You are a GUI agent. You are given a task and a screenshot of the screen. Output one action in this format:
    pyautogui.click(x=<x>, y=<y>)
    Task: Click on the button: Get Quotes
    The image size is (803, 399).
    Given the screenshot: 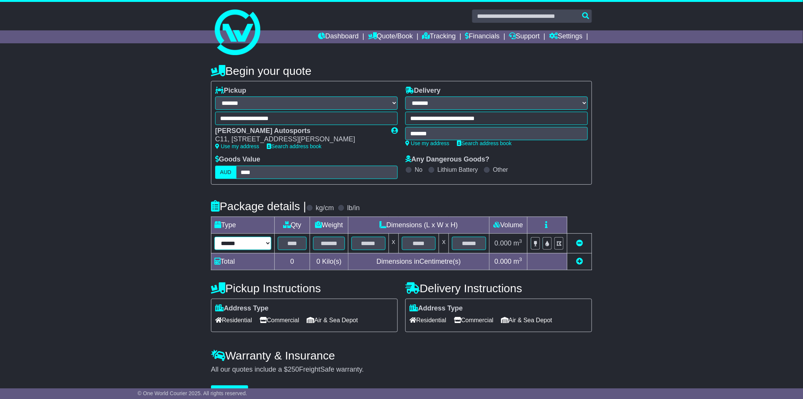 What is the action you would take?
    pyautogui.click(x=230, y=391)
    